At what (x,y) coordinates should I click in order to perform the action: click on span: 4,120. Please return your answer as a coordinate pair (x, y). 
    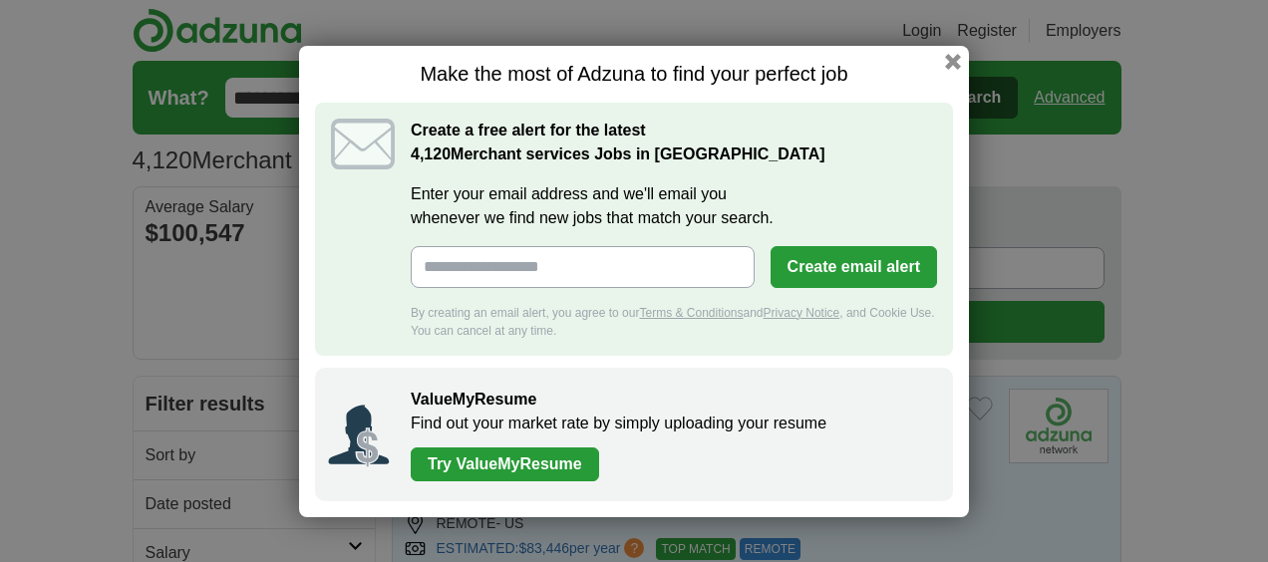
    Looking at the image, I should click on (431, 154).